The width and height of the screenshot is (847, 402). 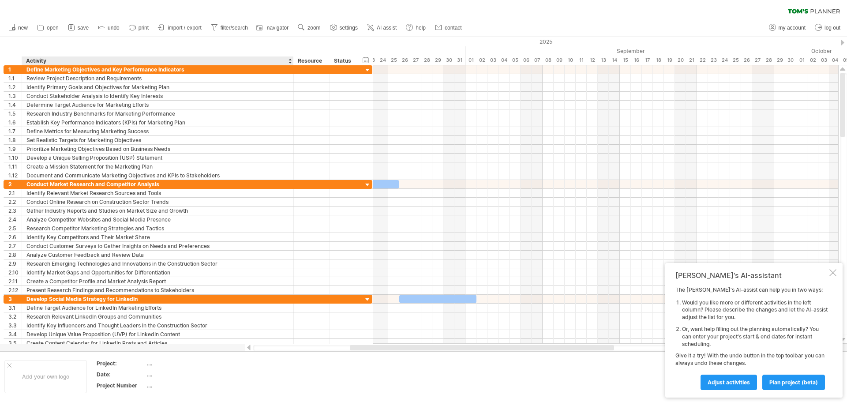 I want to click on div: Saturday, 20 September 2025, so click(x=680, y=60).